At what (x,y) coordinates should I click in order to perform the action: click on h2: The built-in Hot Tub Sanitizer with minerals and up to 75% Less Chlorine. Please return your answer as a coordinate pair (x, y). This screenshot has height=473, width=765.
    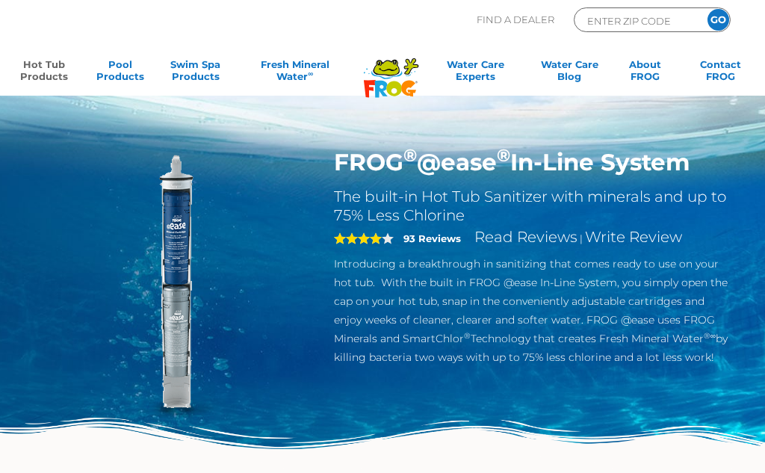
    Looking at the image, I should click on (532, 206).